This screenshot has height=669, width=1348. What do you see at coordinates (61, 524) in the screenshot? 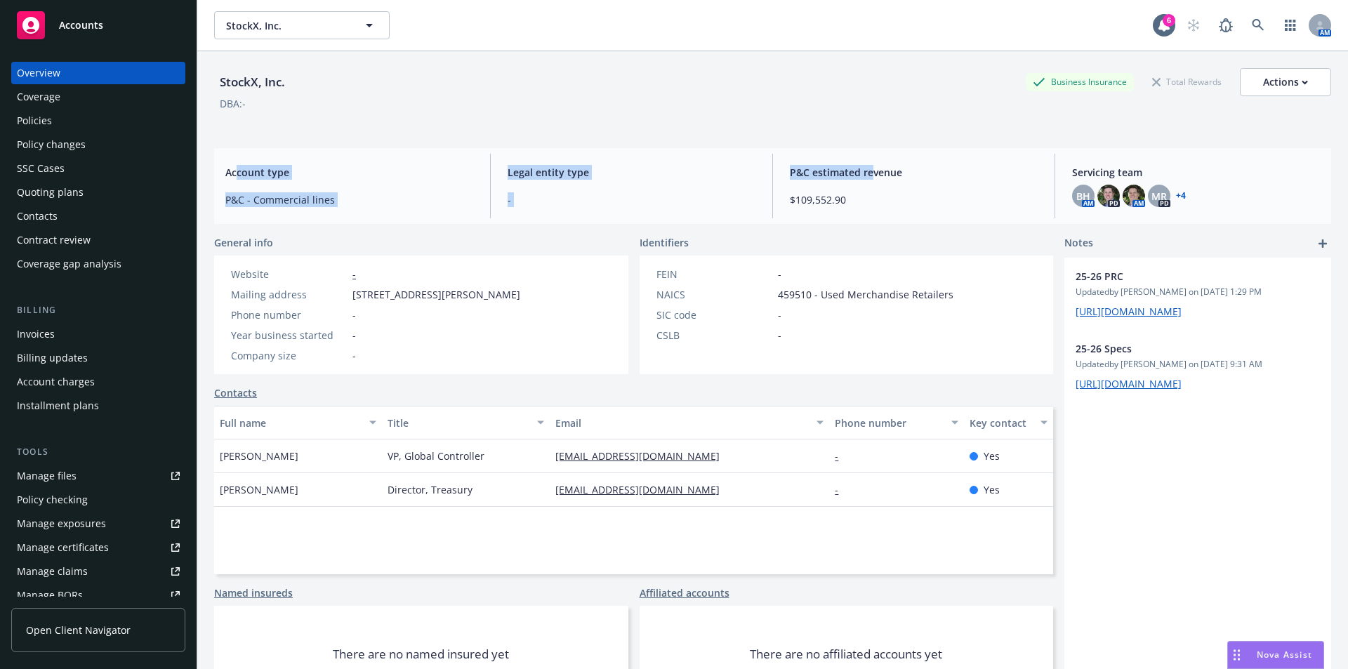
I see `div: Manage exposures` at bounding box center [61, 524].